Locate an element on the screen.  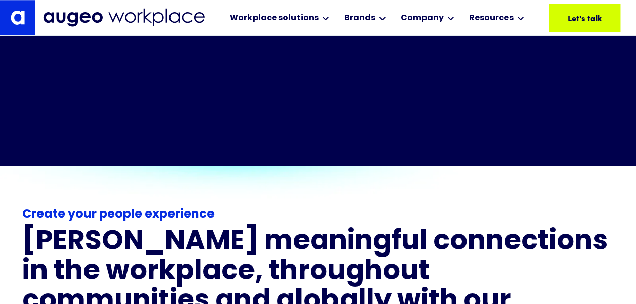
div: Brands is located at coordinates (359, 18).